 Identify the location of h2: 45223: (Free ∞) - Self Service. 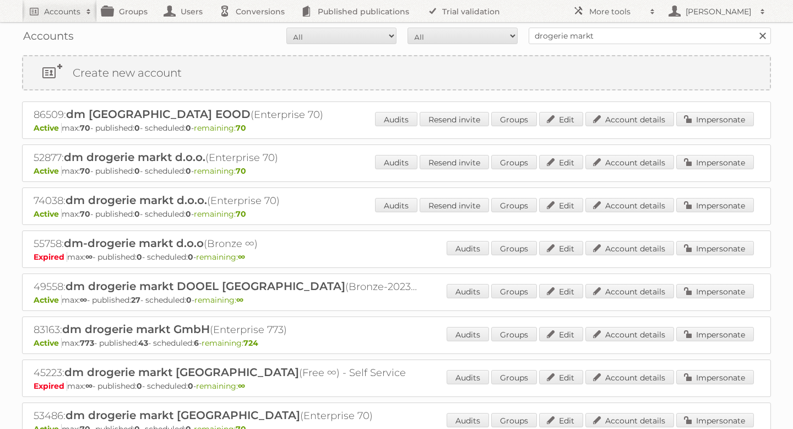
(226, 372).